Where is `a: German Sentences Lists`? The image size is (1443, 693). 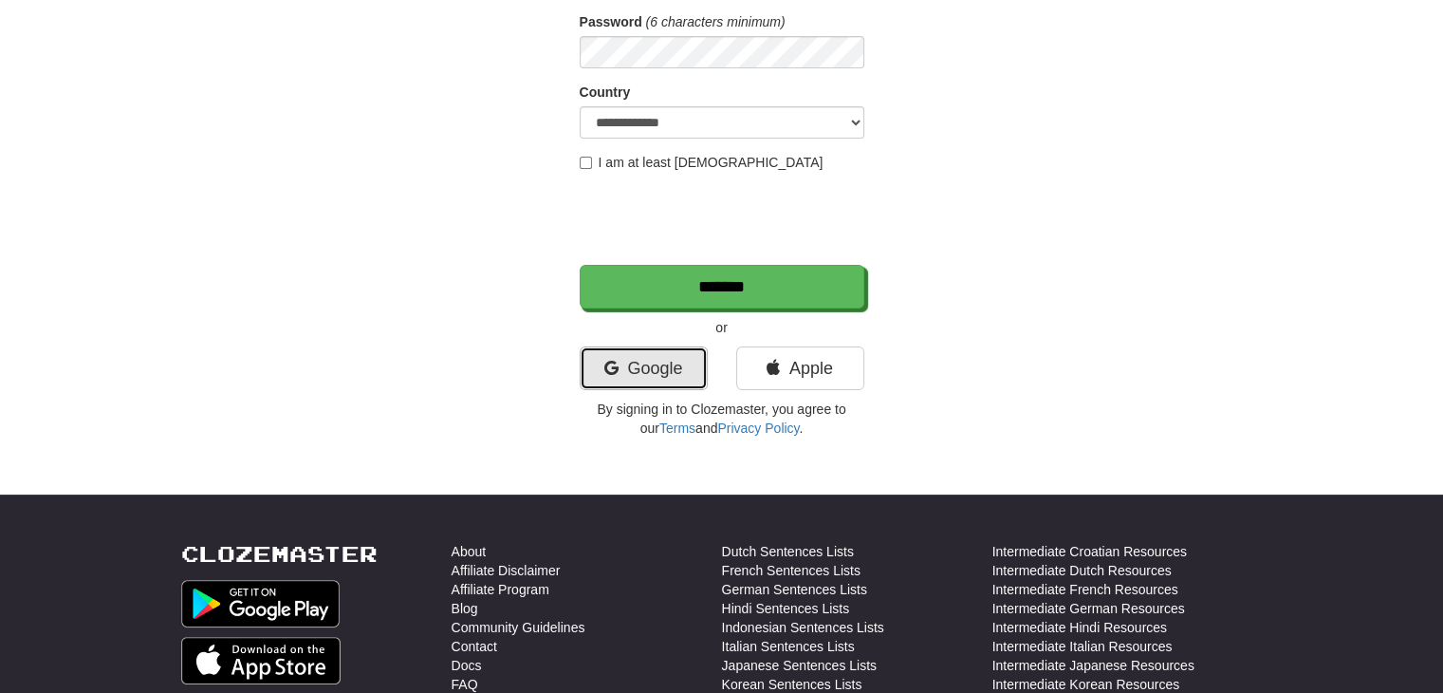 a: German Sentences Lists is located at coordinates (794, 589).